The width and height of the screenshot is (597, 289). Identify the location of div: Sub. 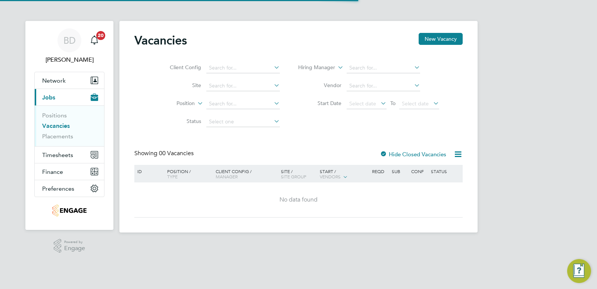
(400, 171).